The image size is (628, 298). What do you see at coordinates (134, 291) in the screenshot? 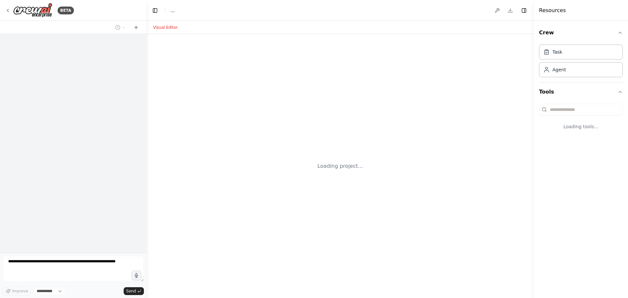
I see `button: Send` at bounding box center [134, 291].